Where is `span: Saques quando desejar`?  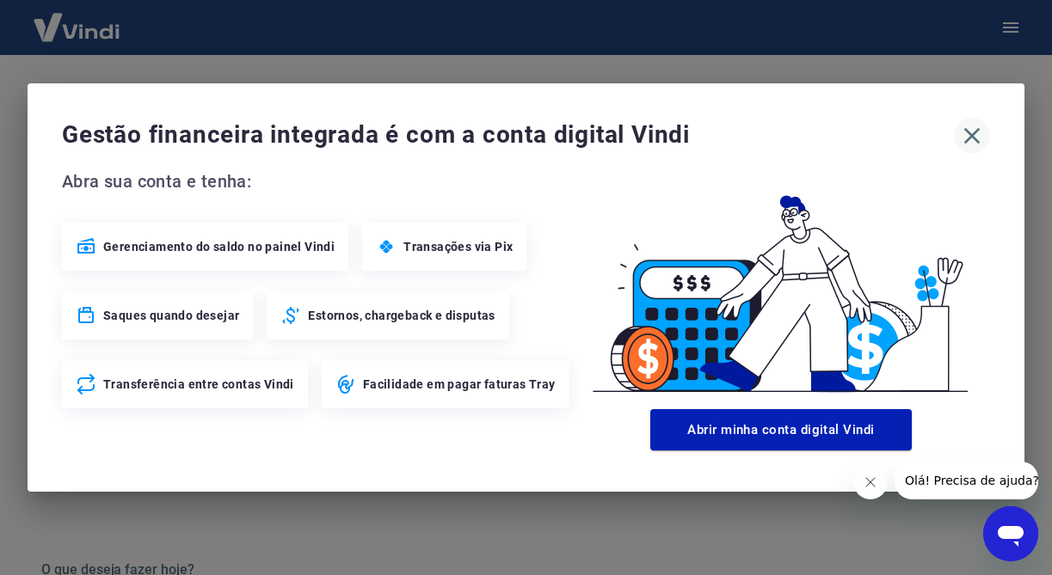 span: Saques quando desejar is located at coordinates (171, 316).